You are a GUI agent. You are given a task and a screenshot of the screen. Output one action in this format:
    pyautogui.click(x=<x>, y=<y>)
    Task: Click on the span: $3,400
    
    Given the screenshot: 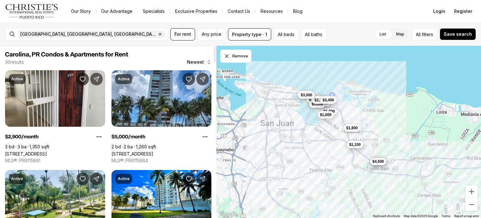 What is the action you would take?
    pyautogui.click(x=329, y=100)
    